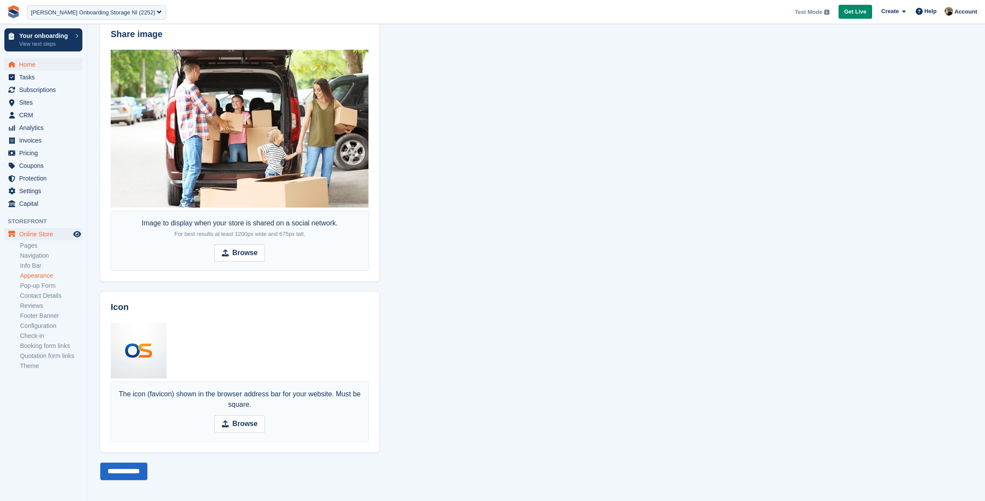  I want to click on span: Settings, so click(45, 191).